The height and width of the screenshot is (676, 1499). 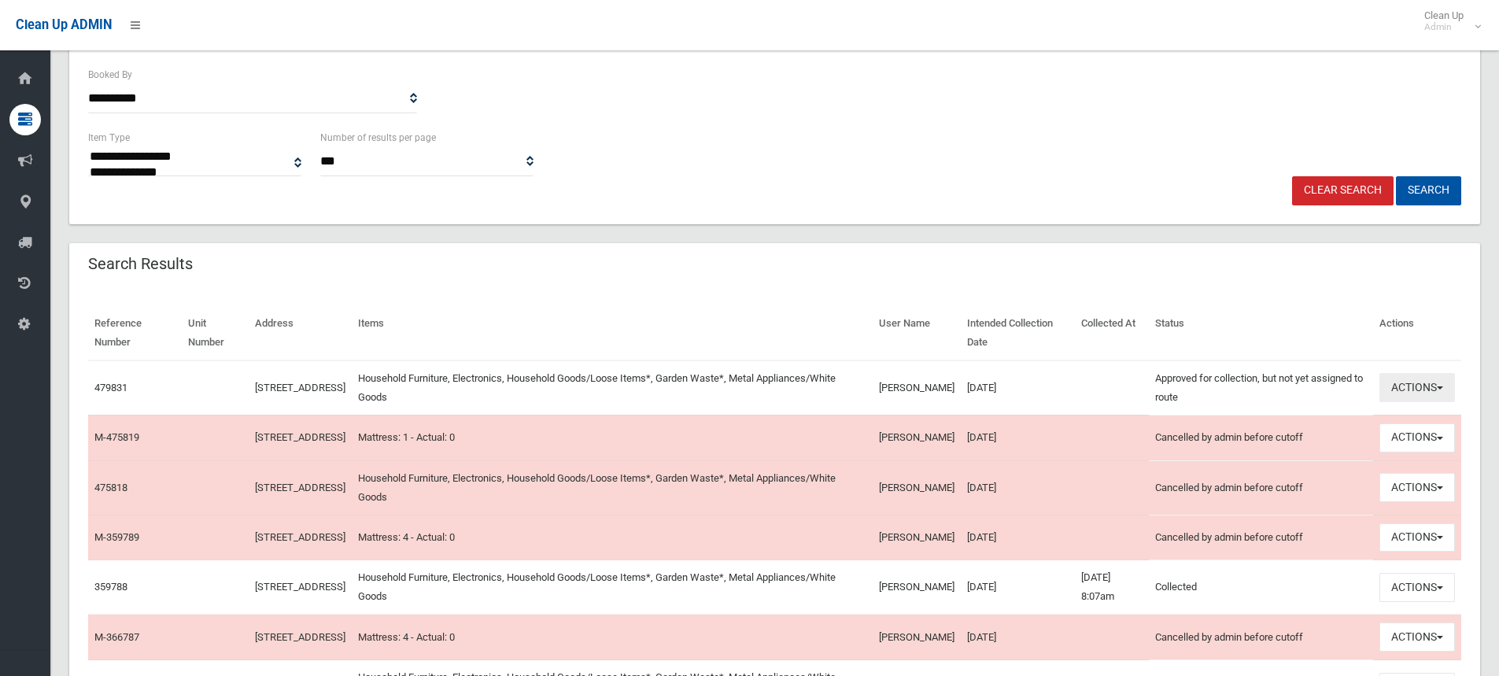 I want to click on label: Number of results per page, so click(x=378, y=138).